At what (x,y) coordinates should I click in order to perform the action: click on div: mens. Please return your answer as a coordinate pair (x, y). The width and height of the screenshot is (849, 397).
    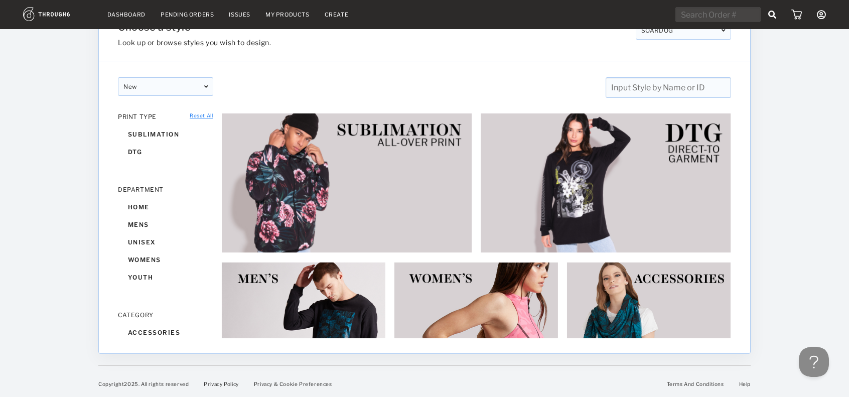
    Looking at the image, I should click on (166, 224).